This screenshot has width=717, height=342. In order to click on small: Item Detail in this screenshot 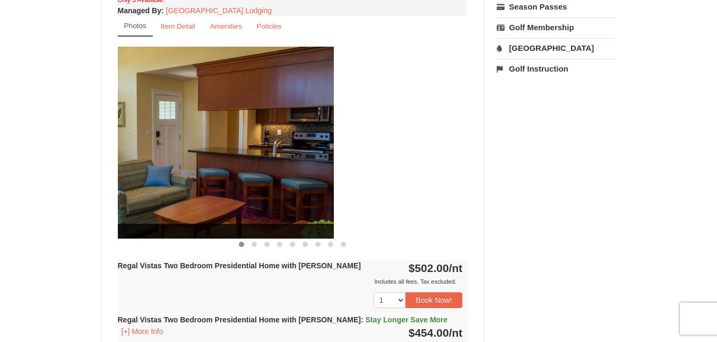, I will do `click(178, 26)`.